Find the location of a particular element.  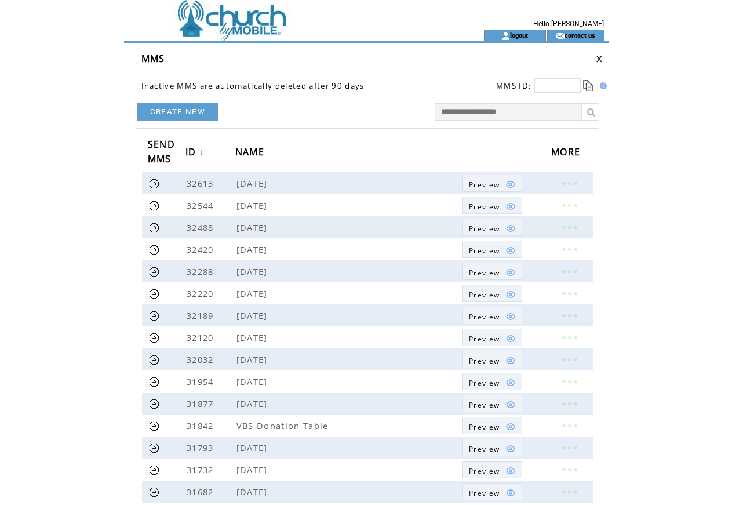

span: MORE is located at coordinates (567, 153).